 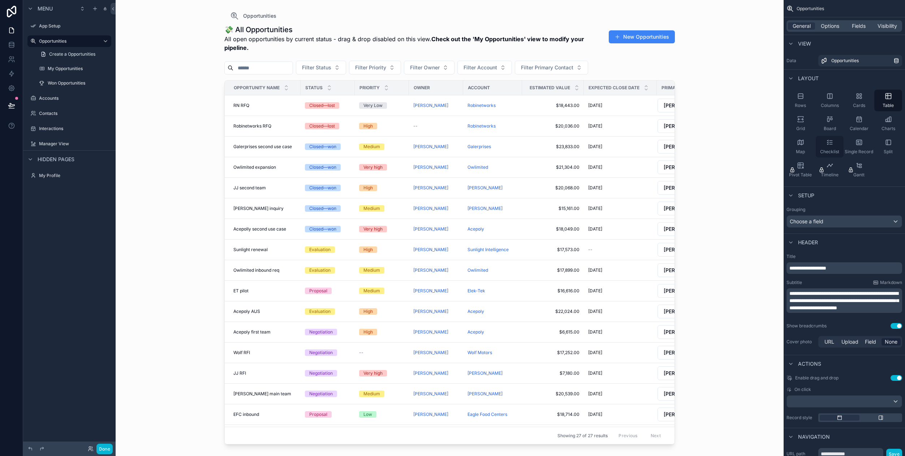 What do you see at coordinates (829, 342) in the screenshot?
I see `span: URL` at bounding box center [829, 342].